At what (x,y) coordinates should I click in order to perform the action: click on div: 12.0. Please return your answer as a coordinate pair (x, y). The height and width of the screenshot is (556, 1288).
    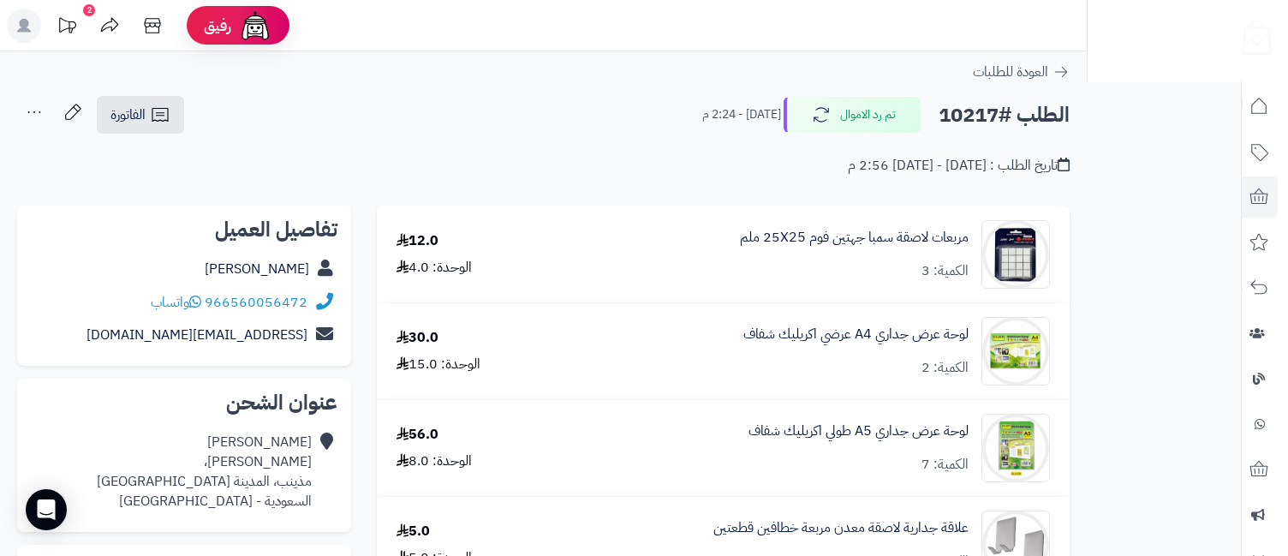
    Looking at the image, I should click on (417, 241).